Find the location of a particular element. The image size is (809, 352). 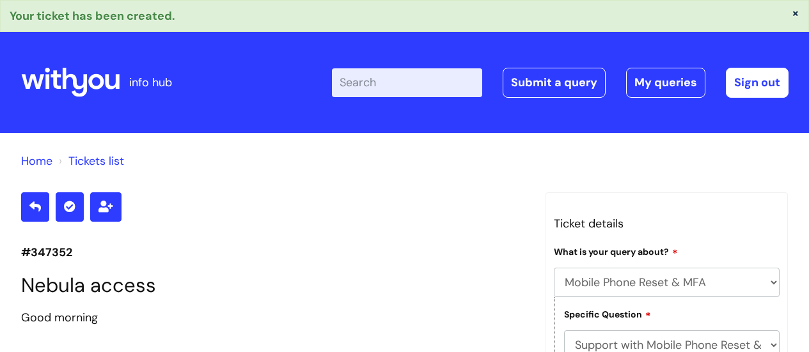

li: Tickets list is located at coordinates (89, 161).